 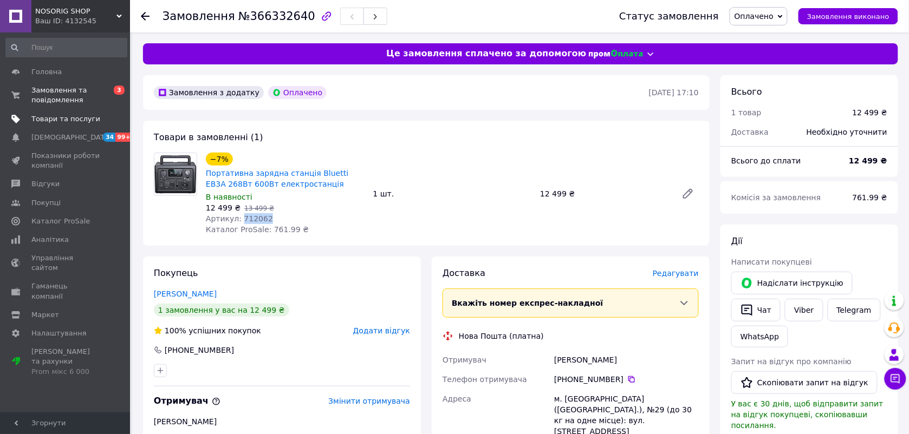 I want to click on span: Головна, so click(x=47, y=72).